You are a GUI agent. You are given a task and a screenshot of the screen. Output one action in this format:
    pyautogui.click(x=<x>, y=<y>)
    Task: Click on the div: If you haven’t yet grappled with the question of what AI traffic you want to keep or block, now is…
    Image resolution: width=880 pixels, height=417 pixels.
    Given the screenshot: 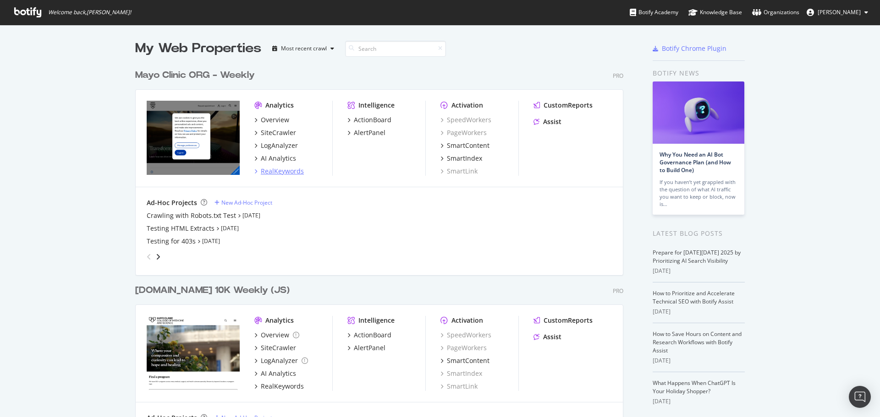 What is the action you would take?
    pyautogui.click(x=698, y=193)
    